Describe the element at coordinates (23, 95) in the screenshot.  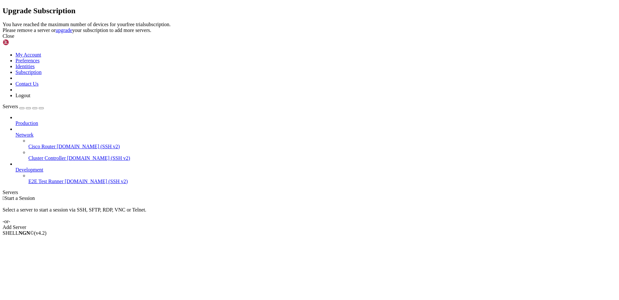
I see `a: Logout` at that location.